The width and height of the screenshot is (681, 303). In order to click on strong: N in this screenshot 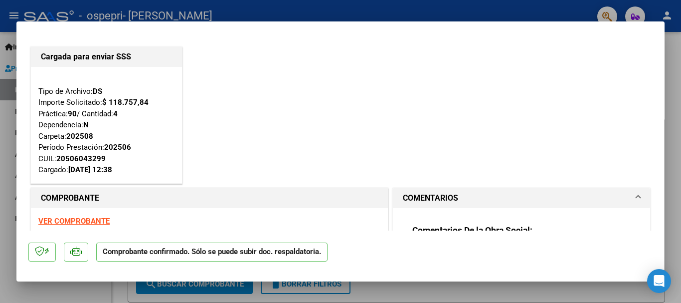, I will do `click(86, 125)`.